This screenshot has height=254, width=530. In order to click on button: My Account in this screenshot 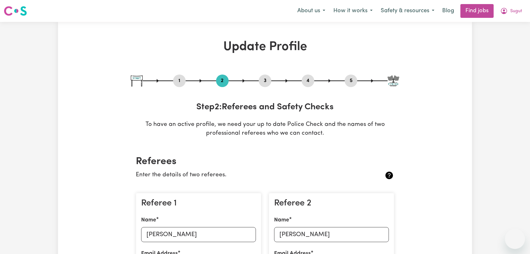, I will do `click(511, 11)`.